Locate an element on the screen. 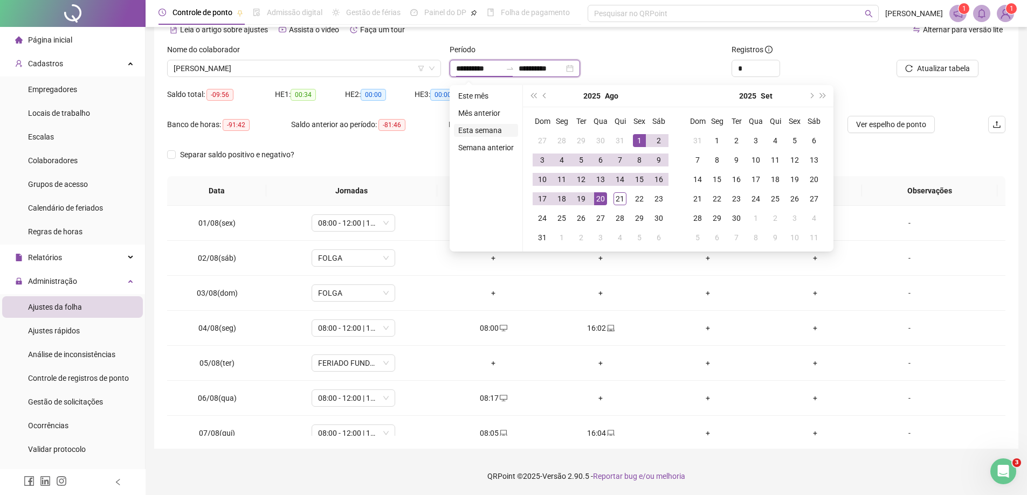 This screenshot has height=495, width=1027. td: 2025-09-27 is located at coordinates (814, 199).